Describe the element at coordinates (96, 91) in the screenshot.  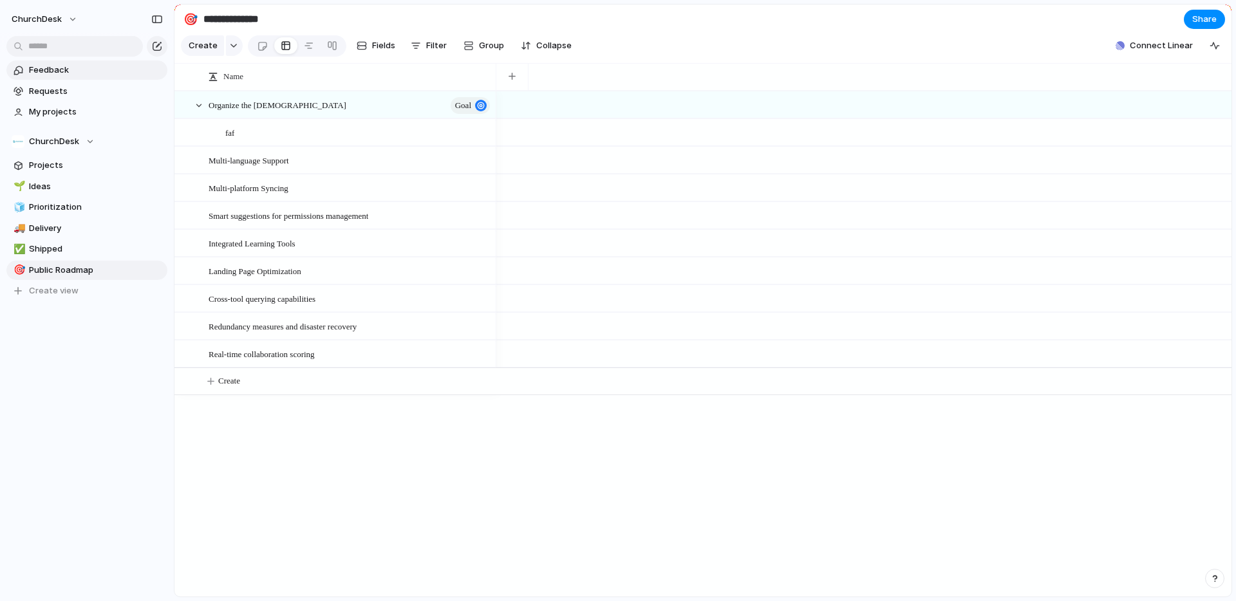
I see `span: Requests` at that location.